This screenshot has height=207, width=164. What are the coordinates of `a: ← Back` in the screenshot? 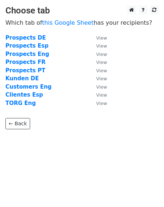 It's located at (18, 123).